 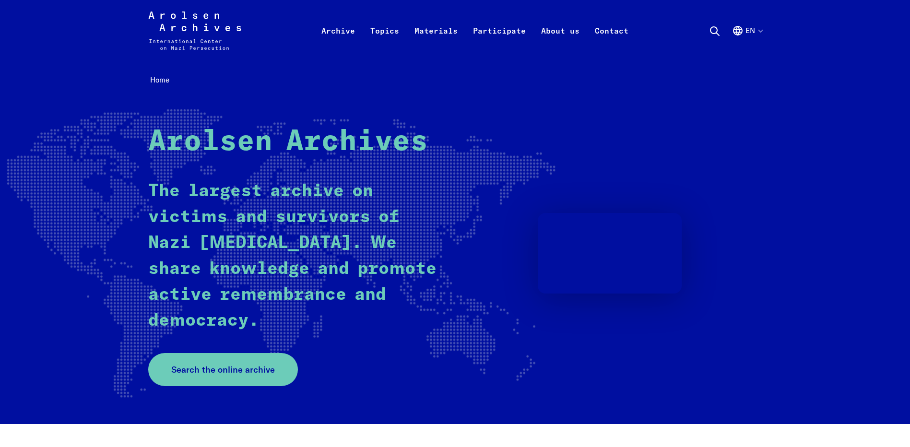 I want to click on span: Home, so click(x=160, y=80).